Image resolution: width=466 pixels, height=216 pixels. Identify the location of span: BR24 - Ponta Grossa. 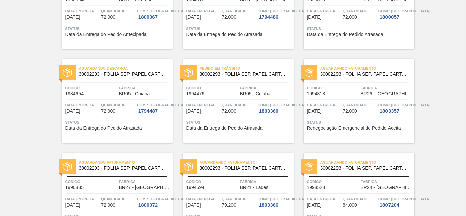
(386, 188).